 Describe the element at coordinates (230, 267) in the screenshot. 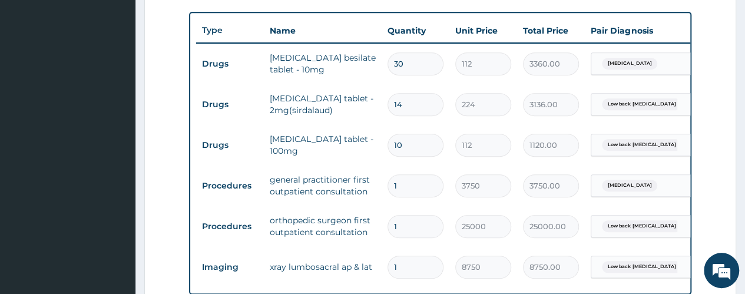

I see `td: Imaging` at that location.